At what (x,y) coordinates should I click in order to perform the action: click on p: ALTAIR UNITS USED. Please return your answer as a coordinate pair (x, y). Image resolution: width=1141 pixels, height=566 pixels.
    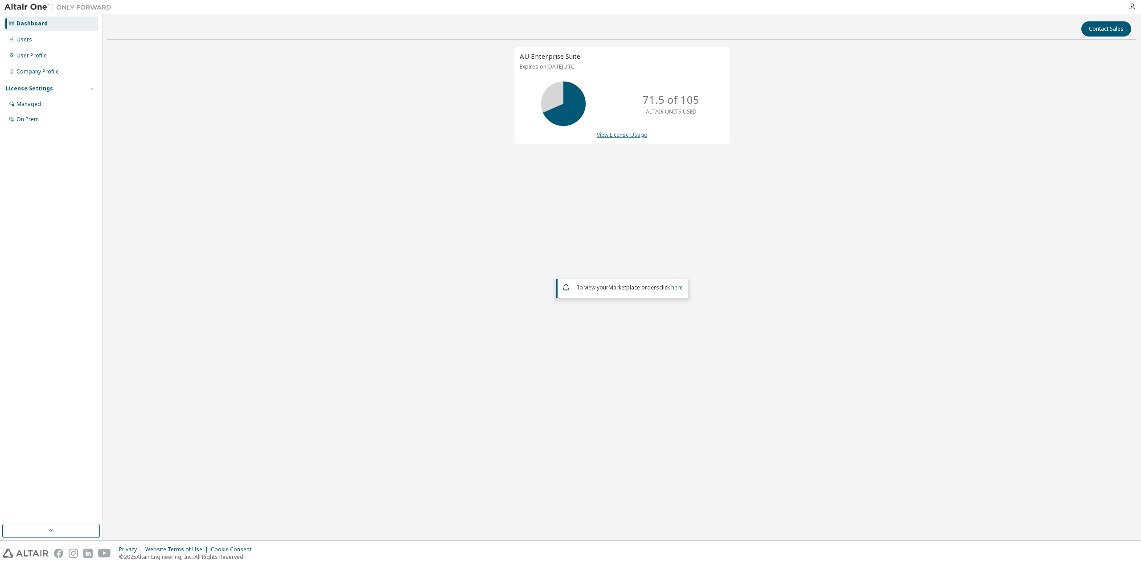
    Looking at the image, I should click on (671, 111).